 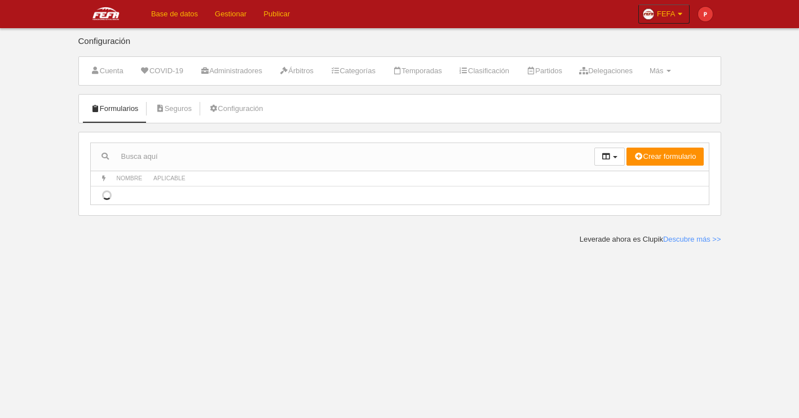 What do you see at coordinates (106, 14) in the screenshot?
I see `img: FEFA` at bounding box center [106, 14].